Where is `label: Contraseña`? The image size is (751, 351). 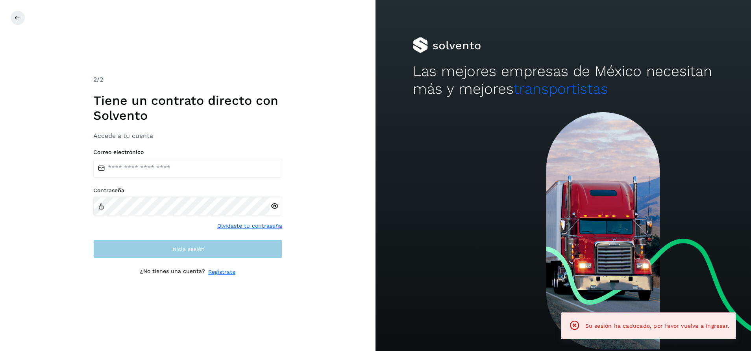 label: Contraseña is located at coordinates (188, 190).